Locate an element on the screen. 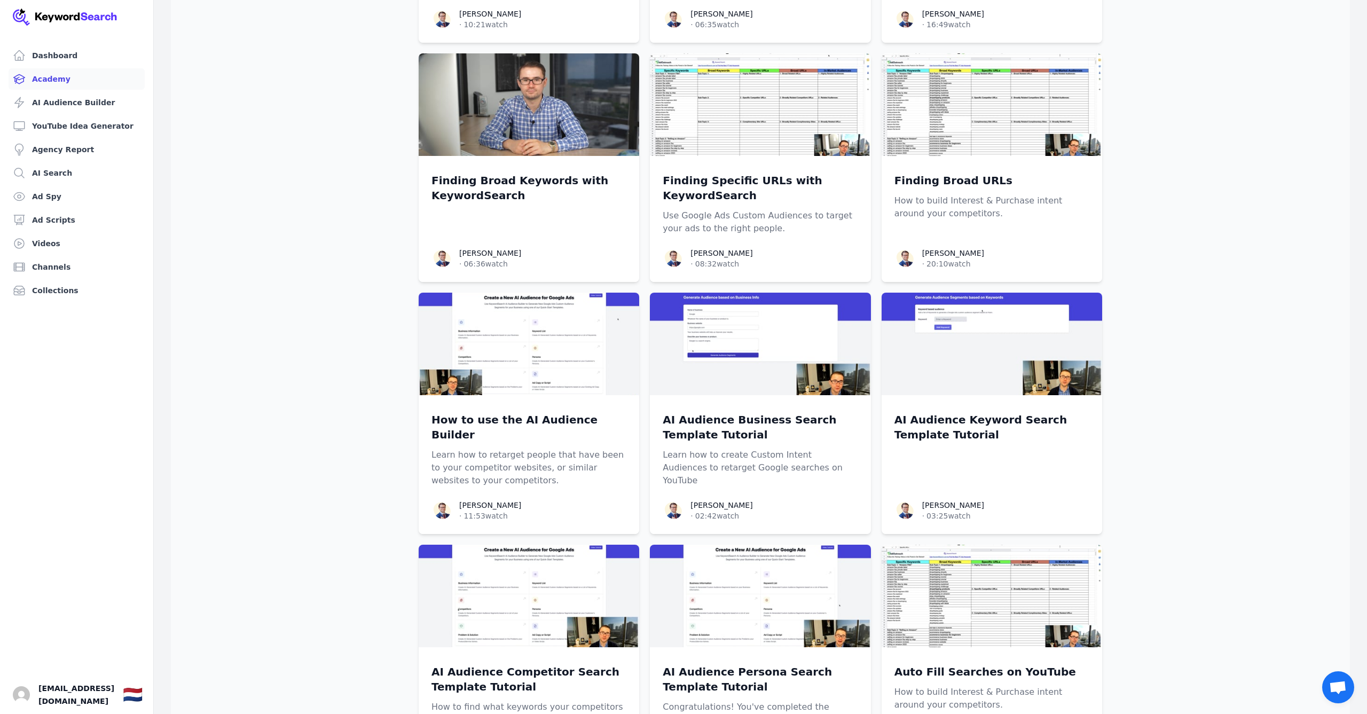 The image size is (1367, 714). a: AI Audience Keyword Search Template Tutorial is located at coordinates (991, 427).